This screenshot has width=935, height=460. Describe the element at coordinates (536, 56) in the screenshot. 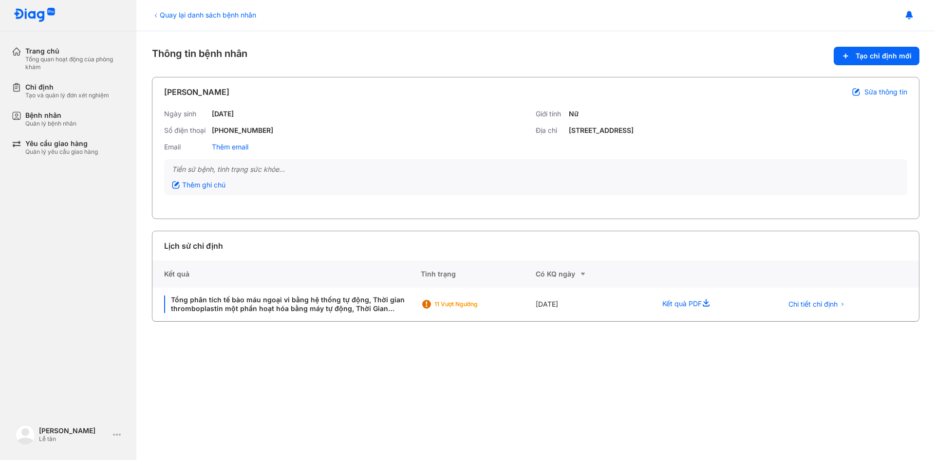

I see `div: Thông tin bệnh nhân` at that location.